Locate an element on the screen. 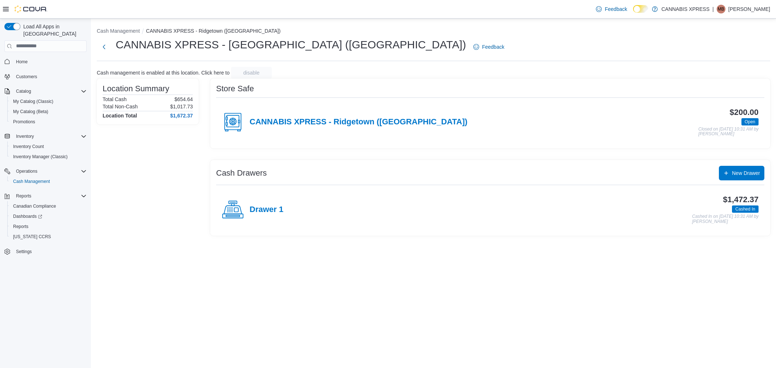  a: Canadian Compliance is located at coordinates (35, 206).